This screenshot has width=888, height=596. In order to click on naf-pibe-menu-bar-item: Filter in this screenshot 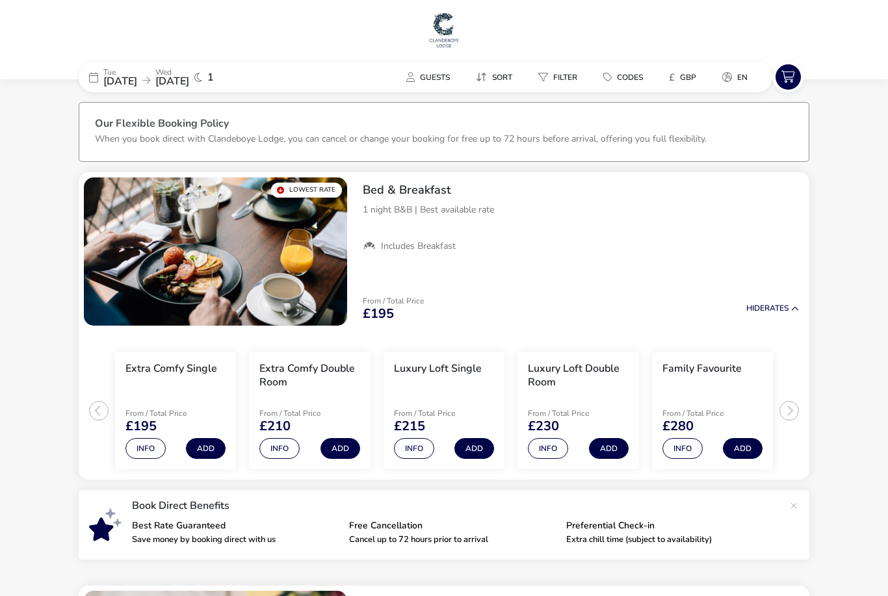, I will do `click(560, 77)`.